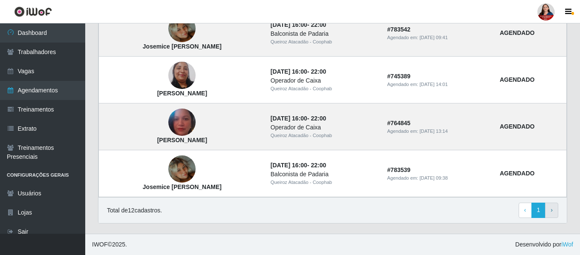 This screenshot has height=255, width=580. Describe the element at coordinates (552, 211) in the screenshot. I see `a: Next` at that location.